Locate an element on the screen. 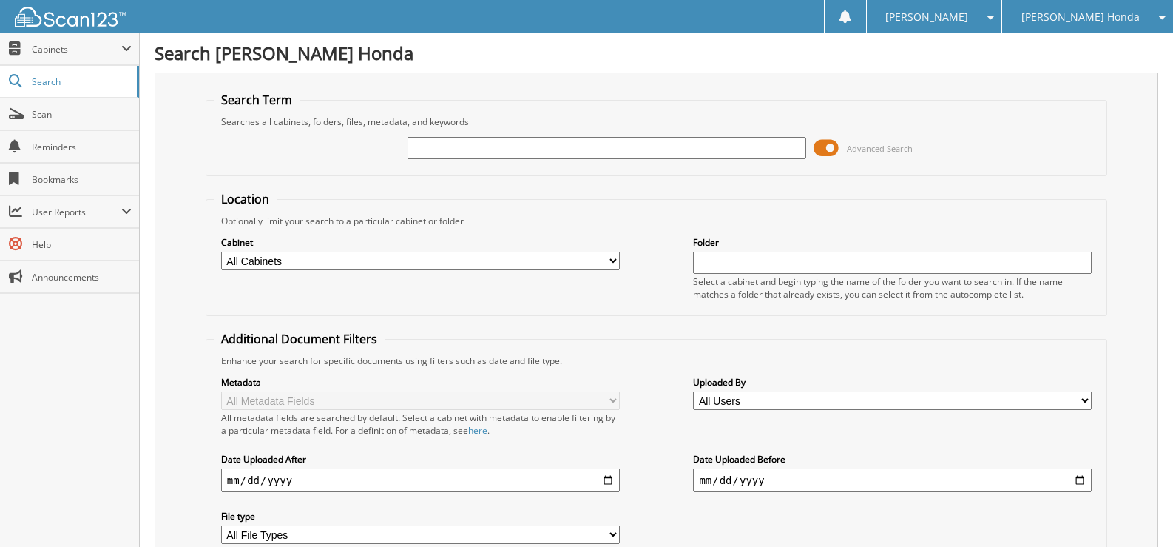 The image size is (1173, 547). label: Cabinet is located at coordinates (420, 242).